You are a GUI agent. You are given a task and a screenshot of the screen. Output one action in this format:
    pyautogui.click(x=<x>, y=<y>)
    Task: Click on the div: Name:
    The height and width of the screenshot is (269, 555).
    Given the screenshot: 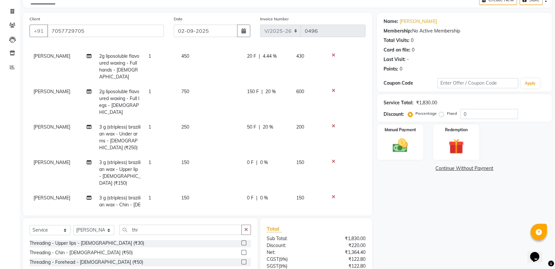 What is the action you would take?
    pyautogui.click(x=390, y=21)
    